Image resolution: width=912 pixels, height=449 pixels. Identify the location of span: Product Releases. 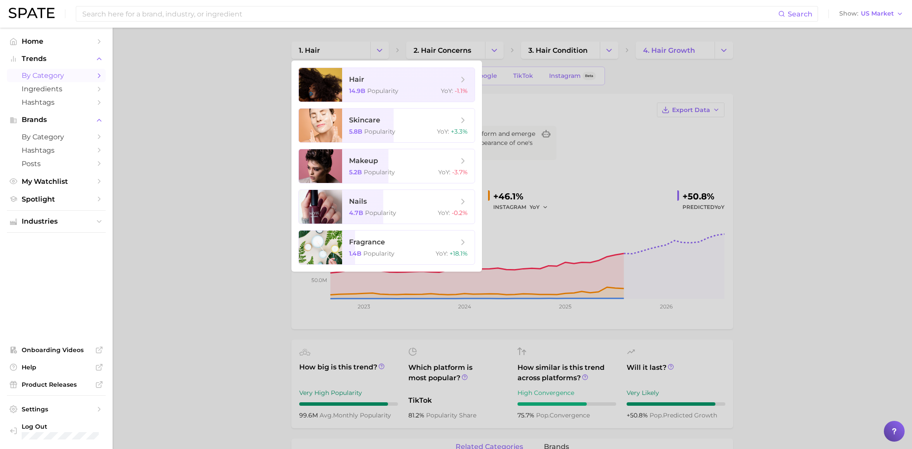
(56, 385).